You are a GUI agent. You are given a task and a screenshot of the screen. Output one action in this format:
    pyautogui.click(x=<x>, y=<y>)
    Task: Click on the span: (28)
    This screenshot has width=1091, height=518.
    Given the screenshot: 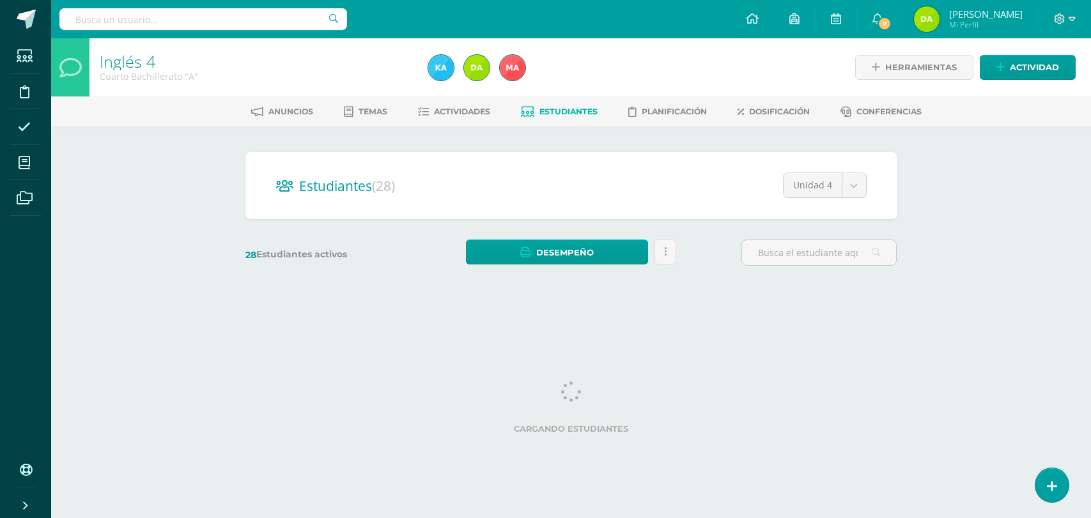 What is the action you would take?
    pyautogui.click(x=383, y=186)
    